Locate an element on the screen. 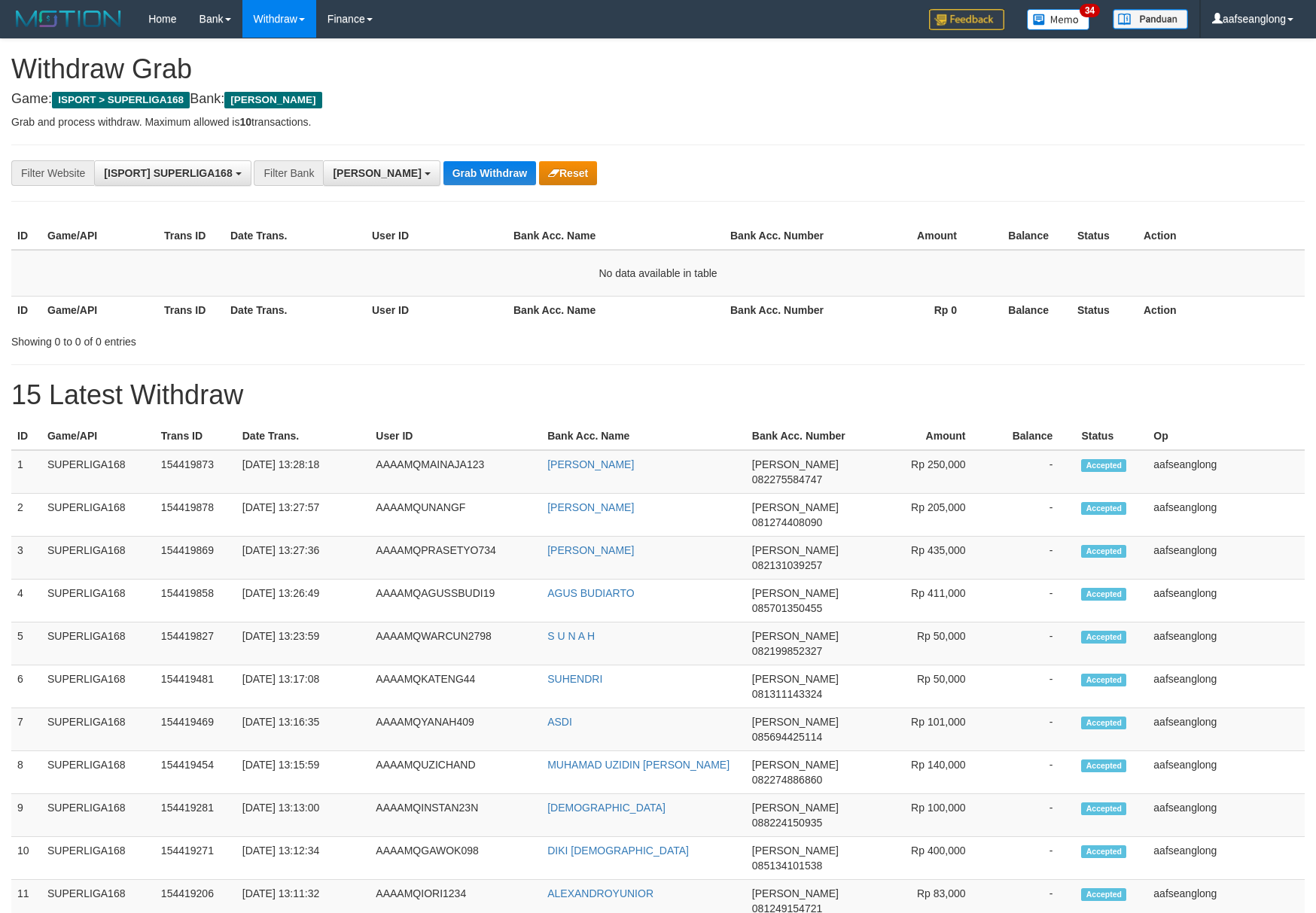  th: ID is located at coordinates (27, 236).